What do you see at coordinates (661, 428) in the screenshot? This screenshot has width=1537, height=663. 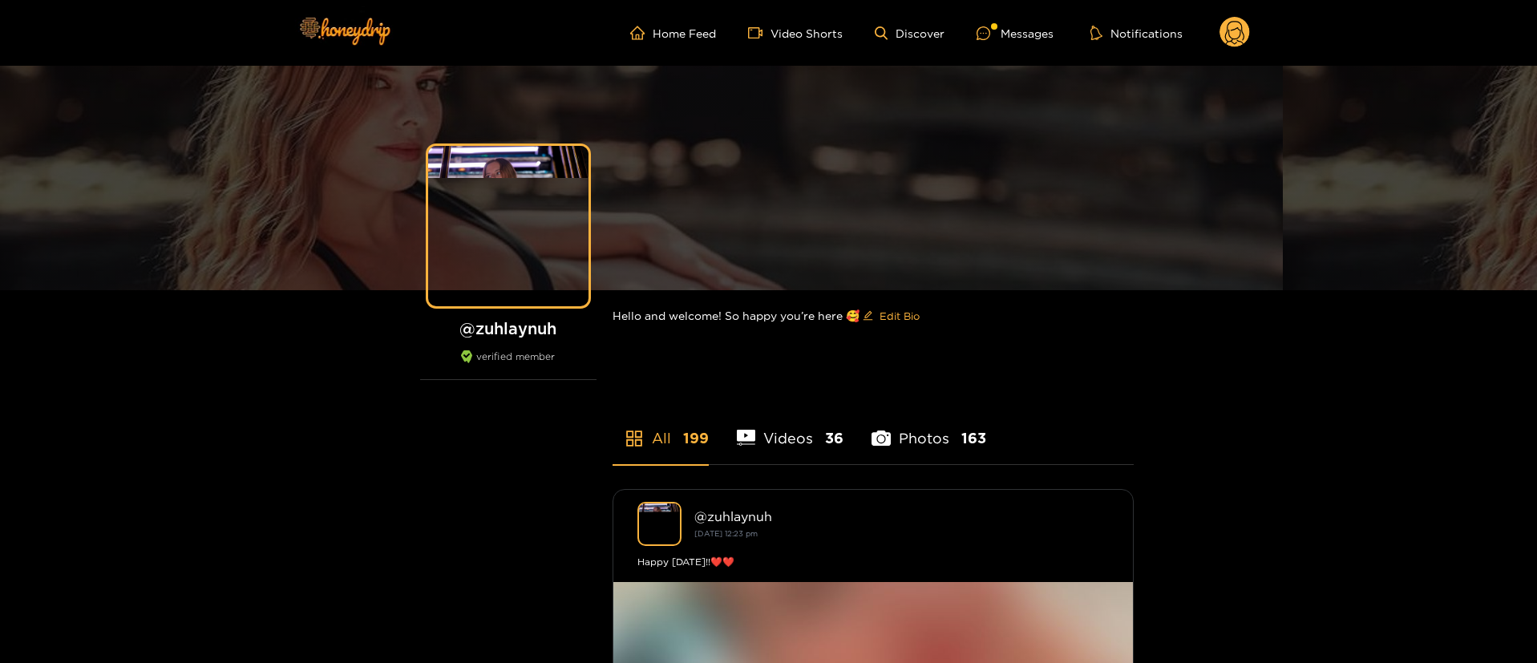 I see `li: All` at bounding box center [661, 428].